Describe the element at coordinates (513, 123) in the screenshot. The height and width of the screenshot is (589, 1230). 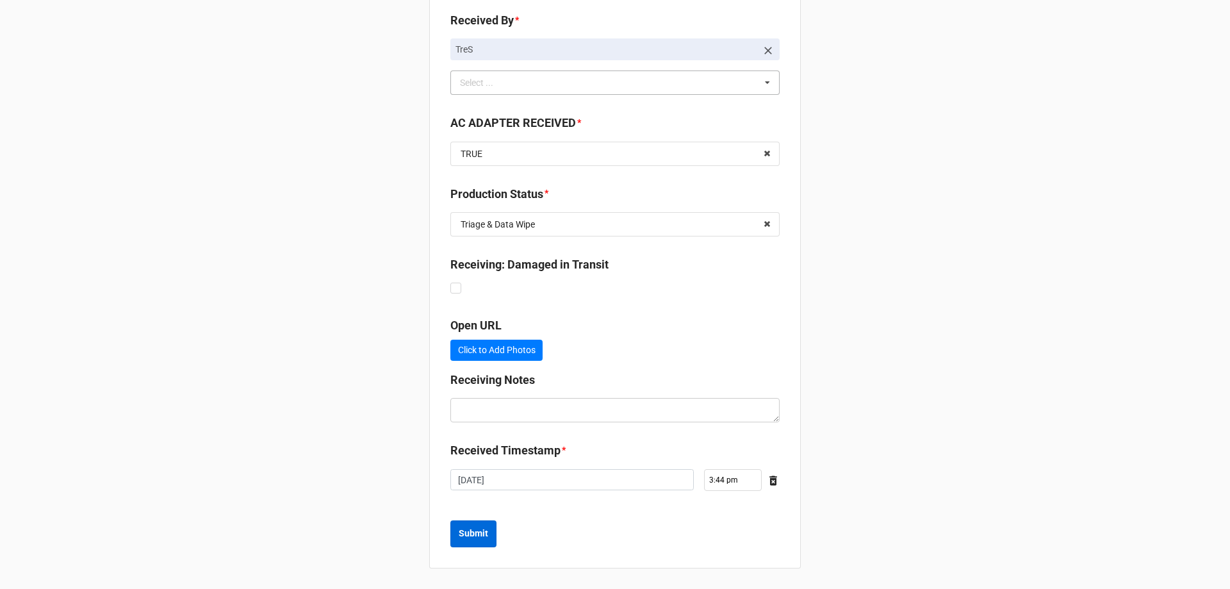
I see `label: AC ADAPTER RECEIVED` at that location.